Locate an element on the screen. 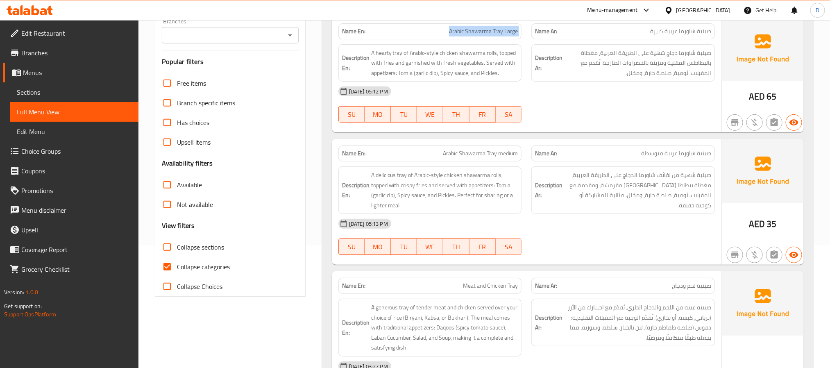 Image resolution: width=830 pixels, height=368 pixels. span: Available is located at coordinates (189, 185).